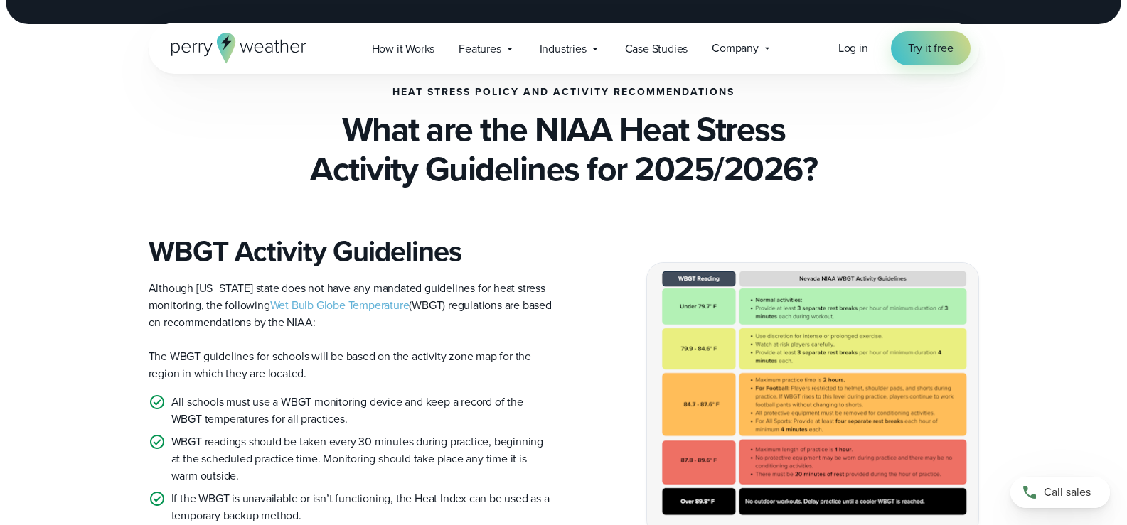  What do you see at coordinates (362, 411) in the screenshot?
I see `p: All schools must use a WBGT monitoring device and keep a record of the WBGT temperatures for all ...` at bounding box center [362, 411].